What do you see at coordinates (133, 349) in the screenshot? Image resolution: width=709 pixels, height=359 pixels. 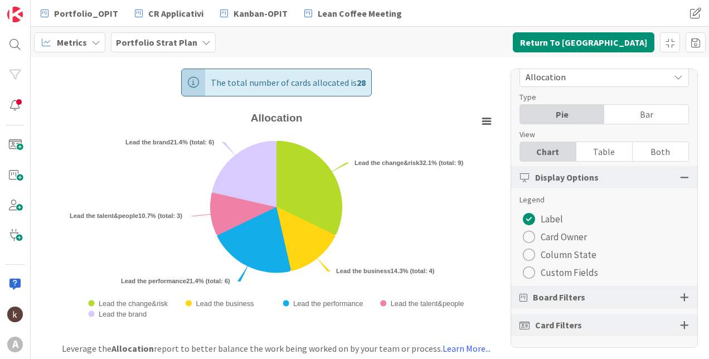 I see `b: Allocation` at bounding box center [133, 349].